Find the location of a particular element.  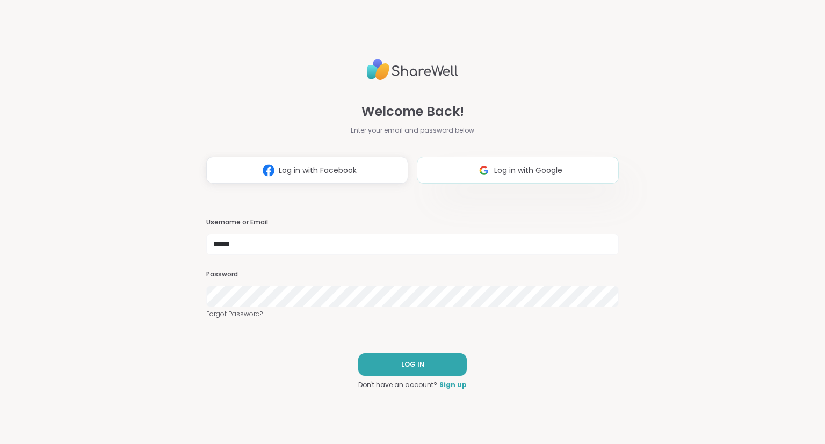

button: Log in with Google is located at coordinates (518, 170).